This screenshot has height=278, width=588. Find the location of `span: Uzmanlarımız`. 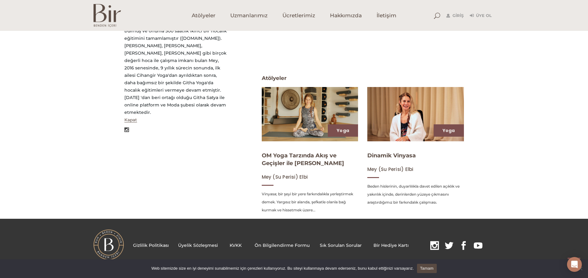

span: Uzmanlarımız is located at coordinates (249, 15).